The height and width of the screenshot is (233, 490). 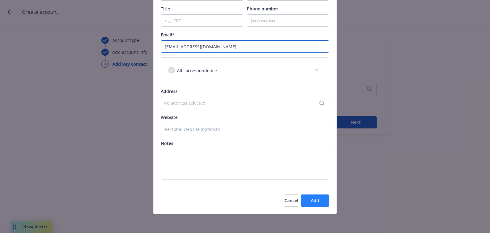 What do you see at coordinates (291, 201) in the screenshot?
I see `button: Cancel` at bounding box center [291, 201].